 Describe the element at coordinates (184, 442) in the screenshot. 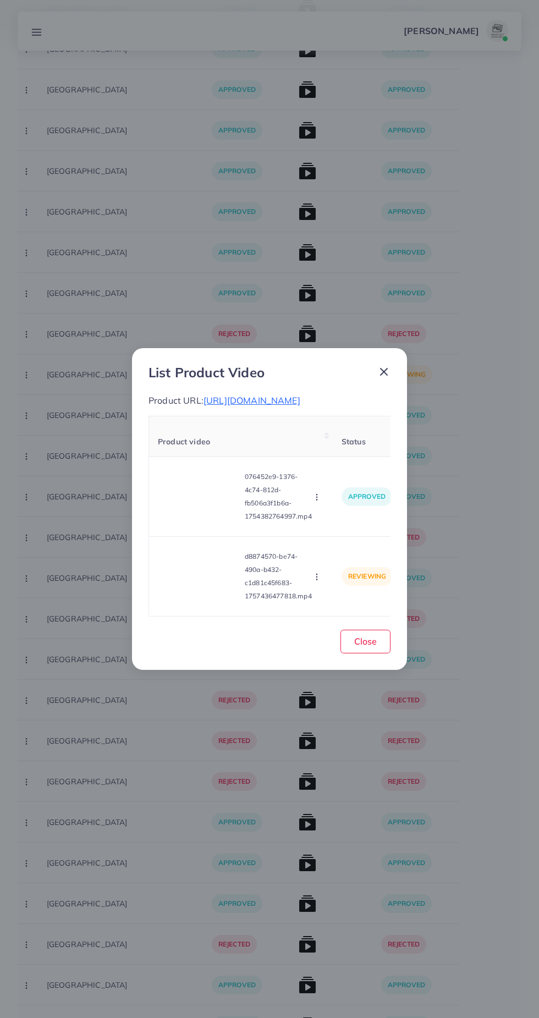

I see `span: Product video` at that location.